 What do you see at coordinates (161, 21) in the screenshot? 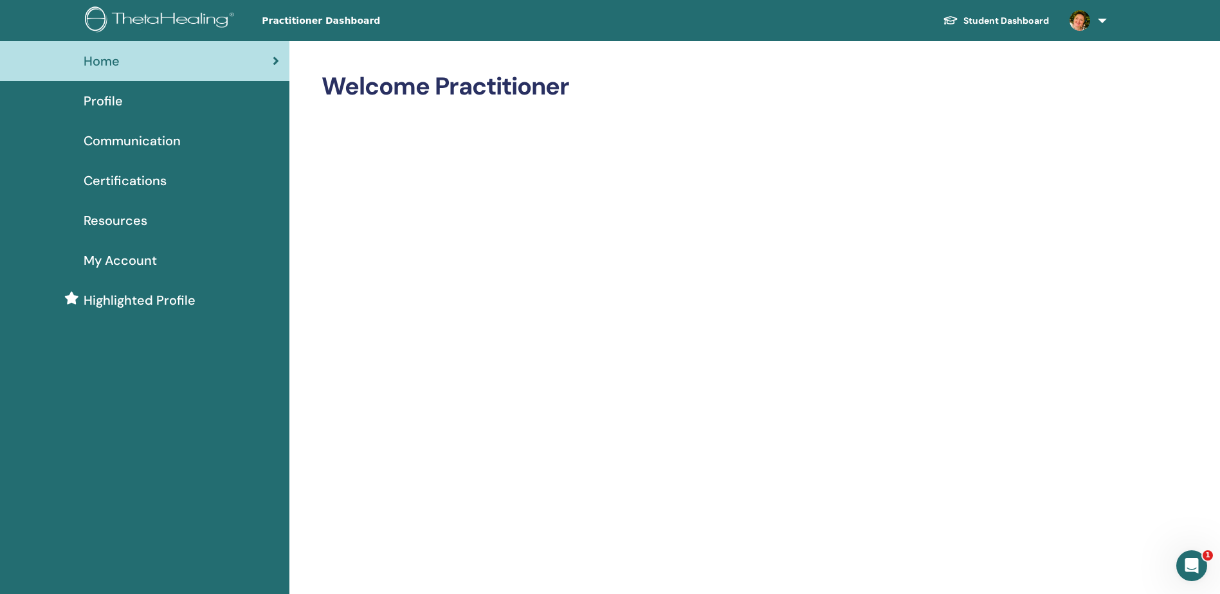
I see `img: logo.png` at bounding box center [161, 21].